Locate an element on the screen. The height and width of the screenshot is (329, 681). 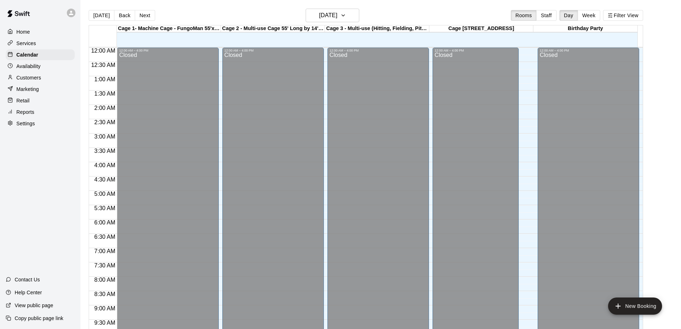
span: 12:30 AM is located at coordinates (103, 65).